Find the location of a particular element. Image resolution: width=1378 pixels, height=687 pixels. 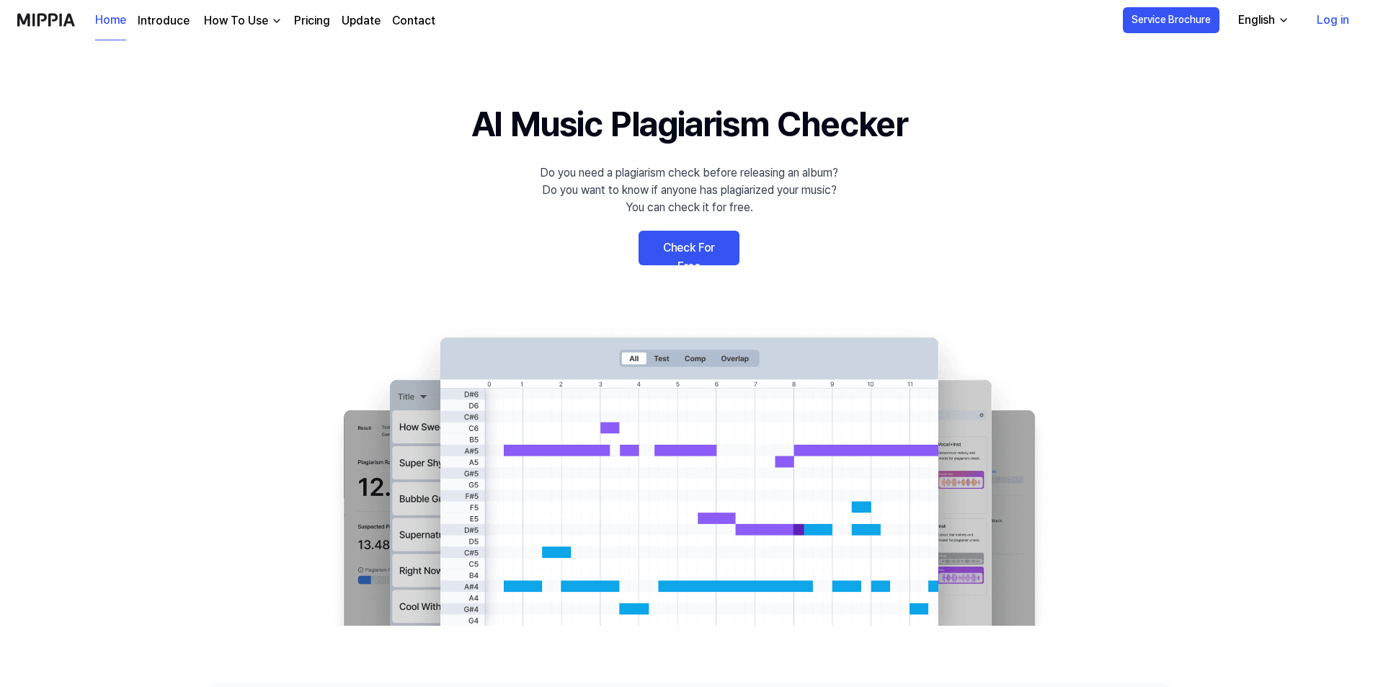

button: How To Use is located at coordinates (241, 21).